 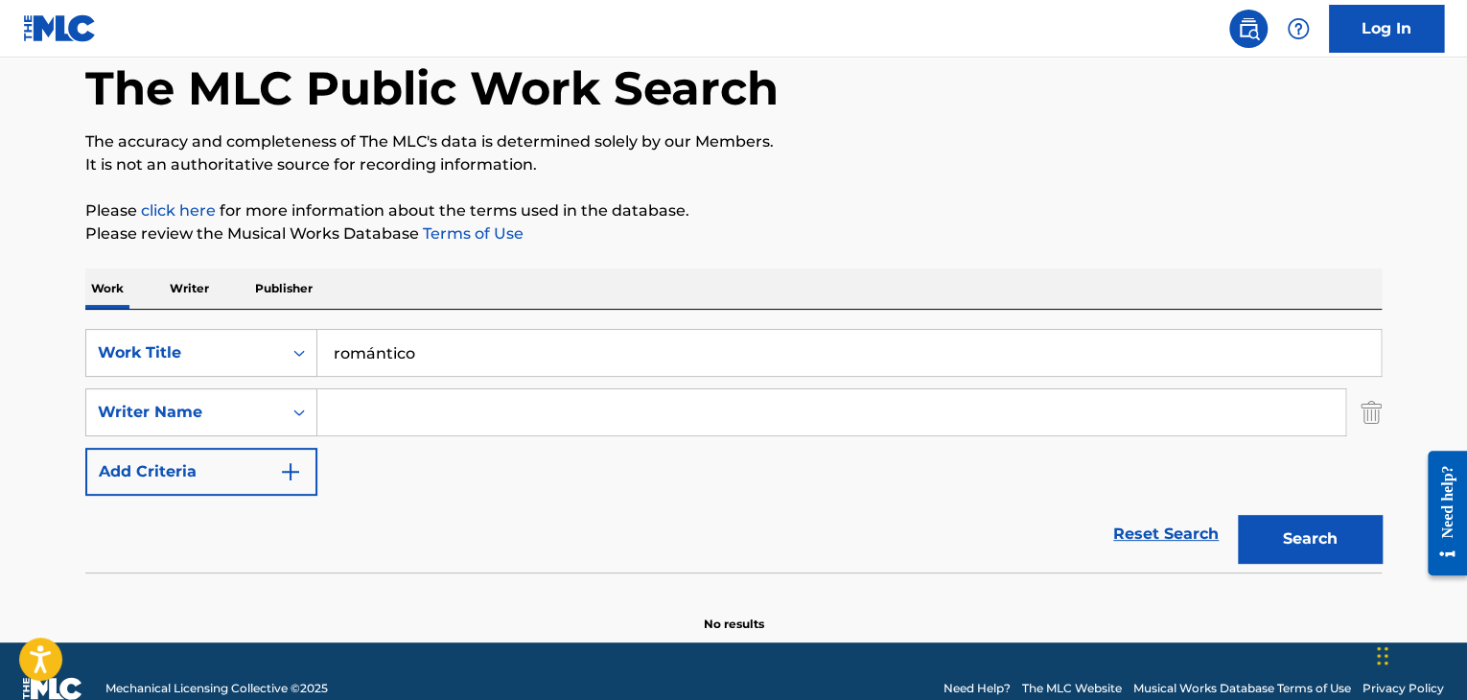 What do you see at coordinates (734, 234) in the screenshot?
I see `p: Please review the Musical Works Database` at bounding box center [734, 234].